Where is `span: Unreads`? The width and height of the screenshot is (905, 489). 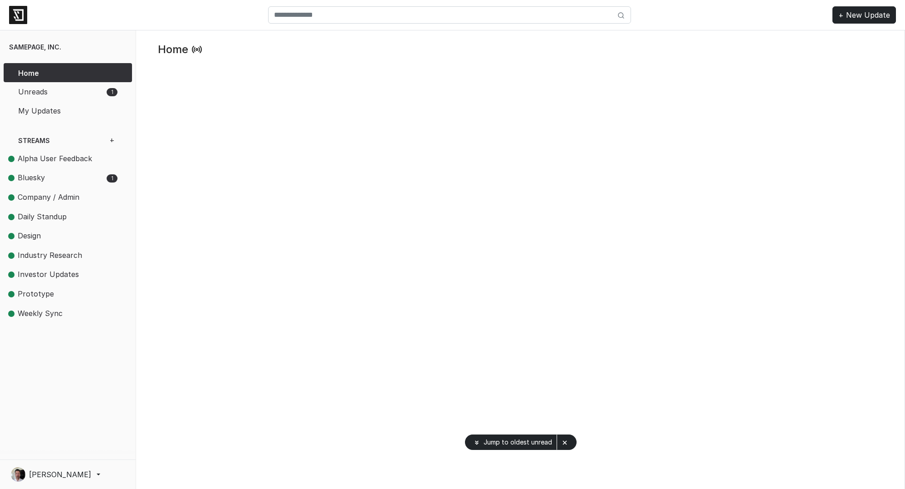
span: Unreads is located at coordinates (61, 92).